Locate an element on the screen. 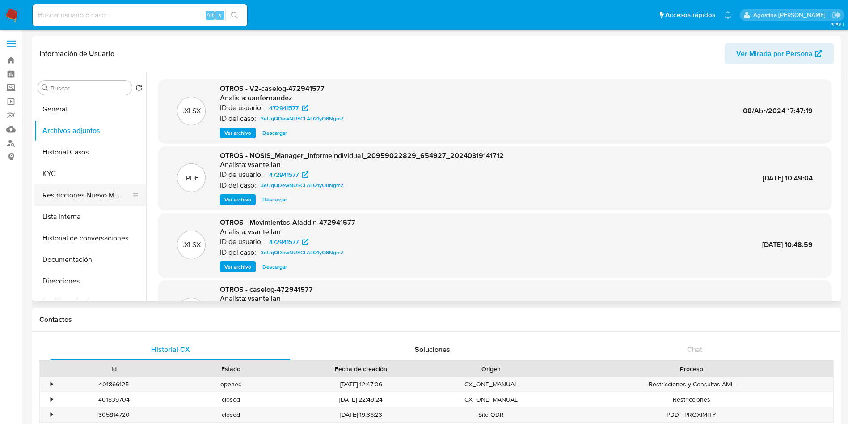 This screenshot has height=424, width=848. span: Ver Mirada por Persona is located at coordinates (775, 54).